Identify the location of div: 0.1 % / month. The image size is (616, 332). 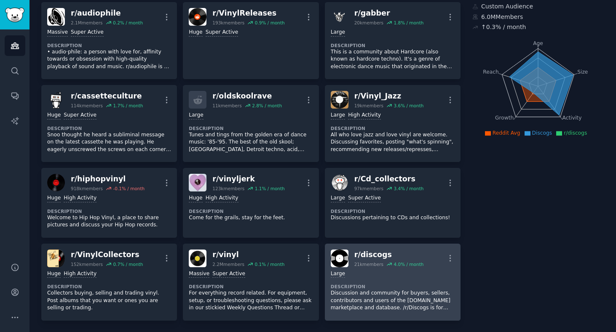
(269, 265).